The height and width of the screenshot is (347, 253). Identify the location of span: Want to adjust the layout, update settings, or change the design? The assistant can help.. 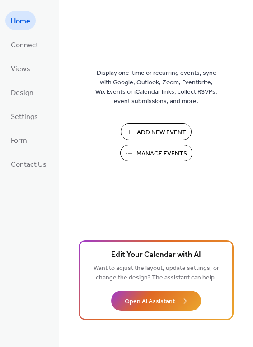
(156, 273).